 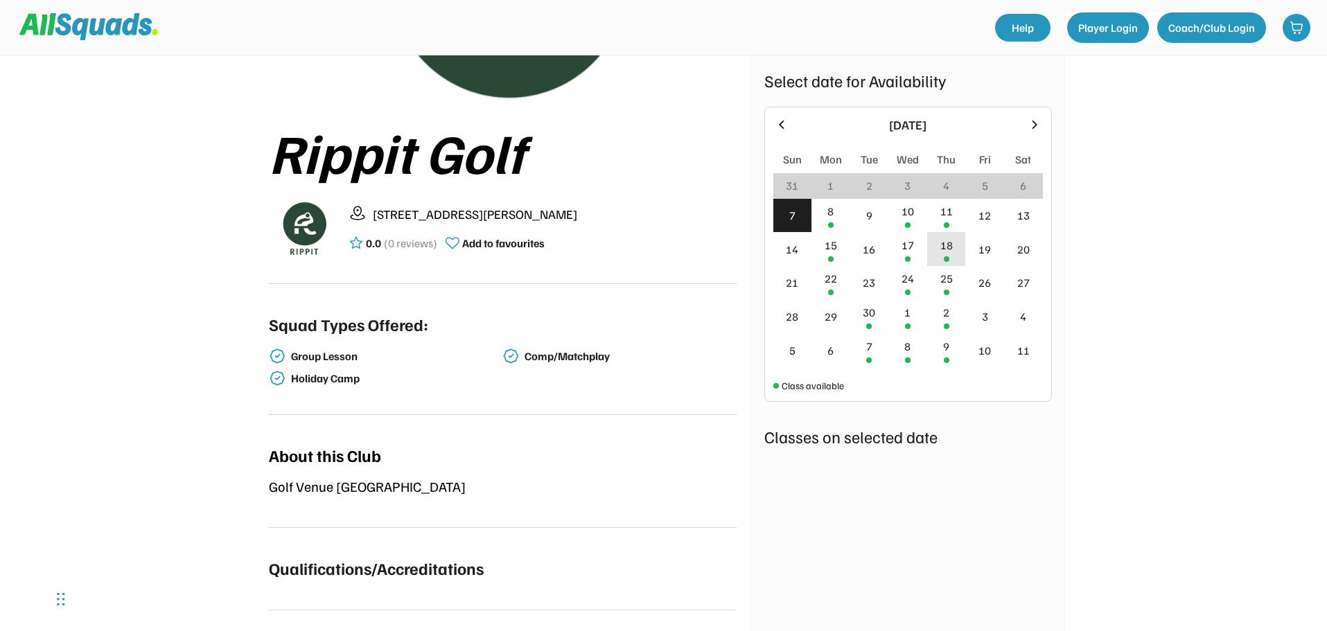 What do you see at coordinates (325, 455) in the screenshot?
I see `div: About this Club` at bounding box center [325, 455].